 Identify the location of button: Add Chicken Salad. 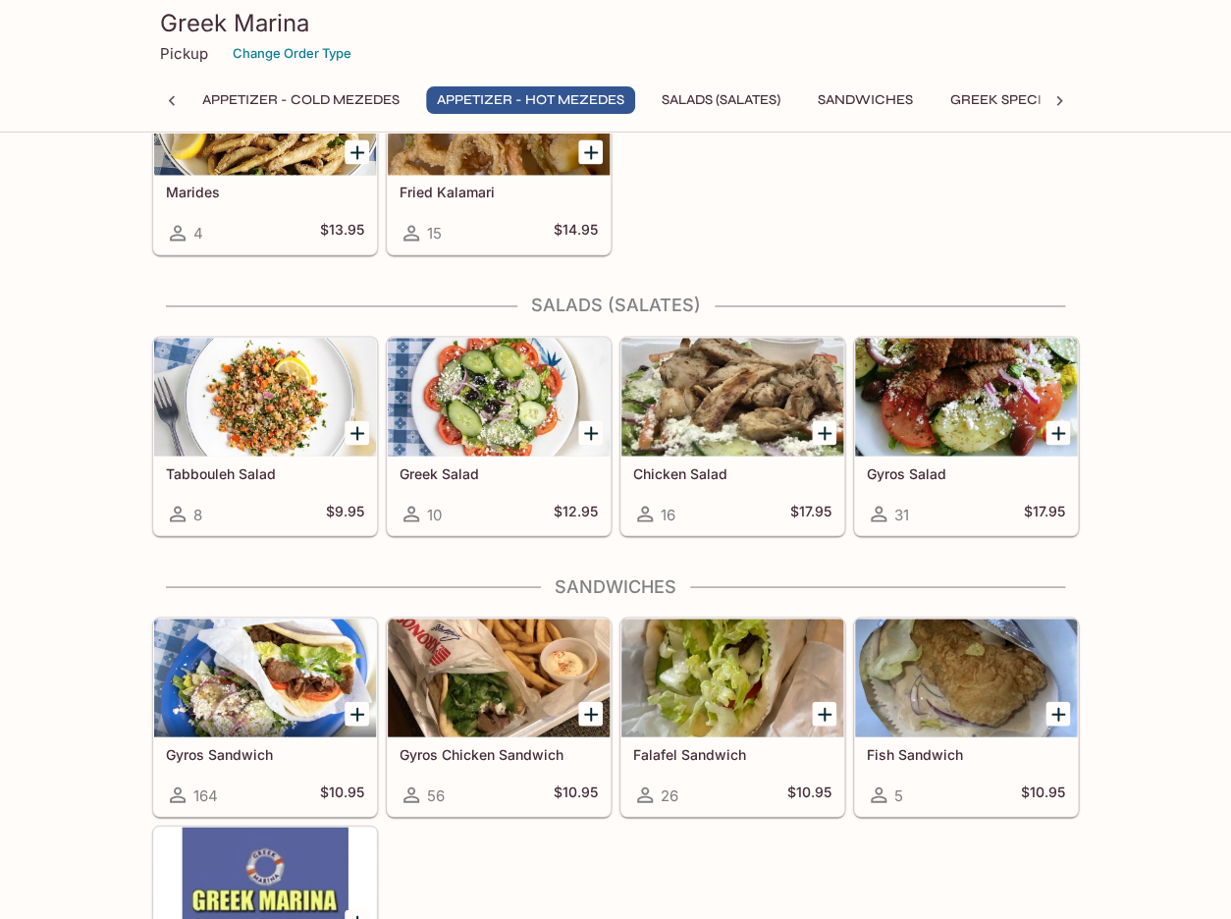
(823, 432).